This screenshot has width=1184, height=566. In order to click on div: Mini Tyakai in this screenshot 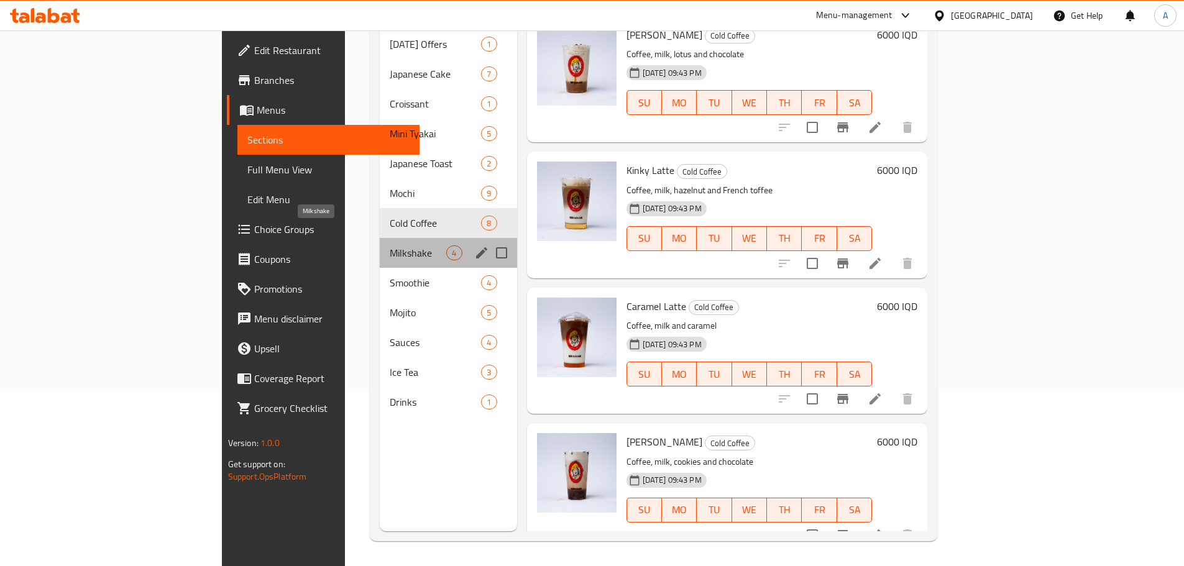, I will do `click(435, 134)`.